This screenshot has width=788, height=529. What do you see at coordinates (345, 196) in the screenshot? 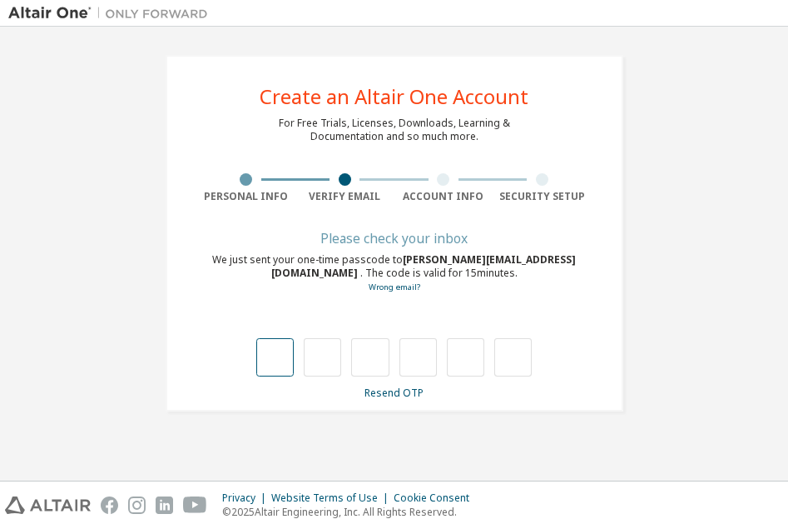
I see `div: Verify Email` at bounding box center [345, 196].